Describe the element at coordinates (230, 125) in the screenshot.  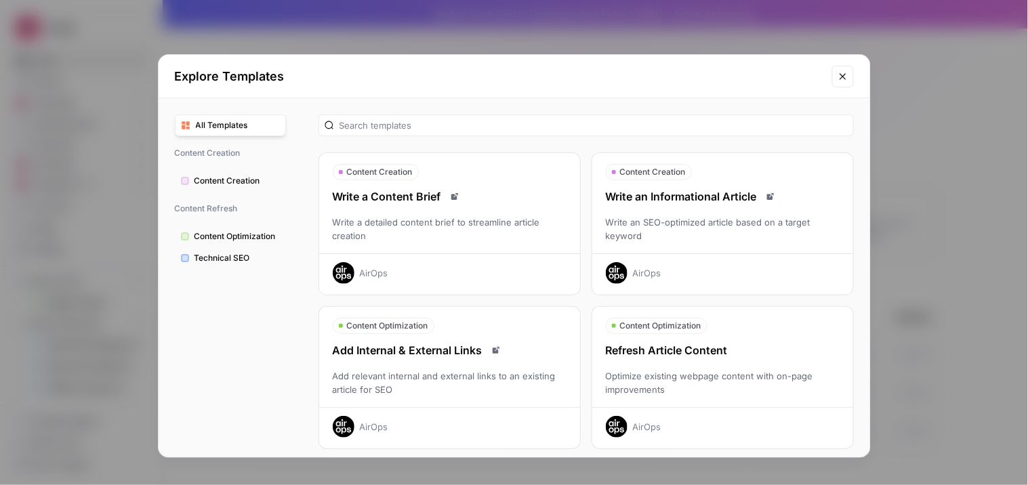
I see `button: All Templates` at that location.